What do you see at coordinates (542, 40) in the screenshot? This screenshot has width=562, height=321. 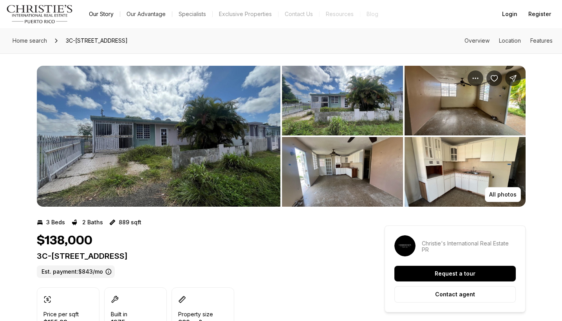 I see `a: Skip to: Features` at bounding box center [542, 40].